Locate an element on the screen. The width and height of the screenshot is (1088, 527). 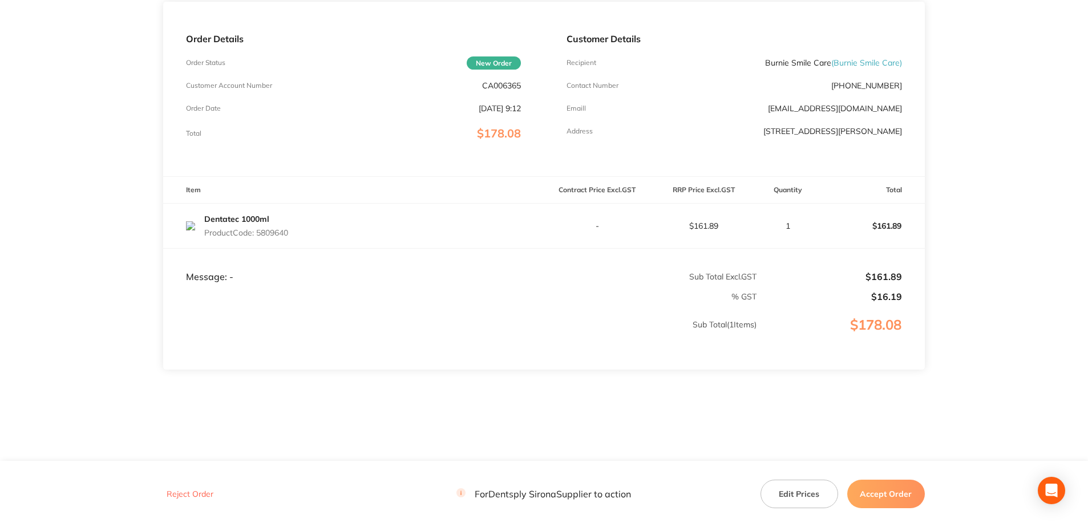
button: Accept Order is located at coordinates (886, 494).